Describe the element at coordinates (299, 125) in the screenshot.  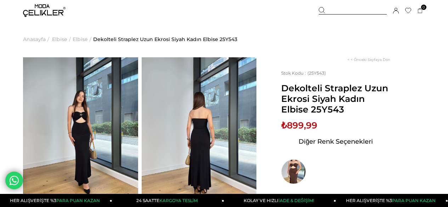
I see `span: ₺899,99` at that location.